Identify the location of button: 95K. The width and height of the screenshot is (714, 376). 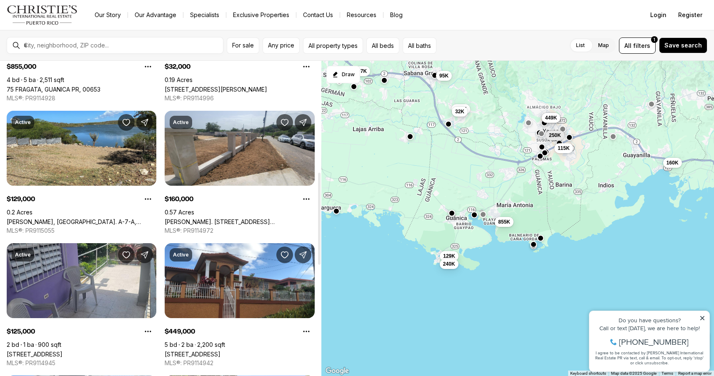
(444, 76).